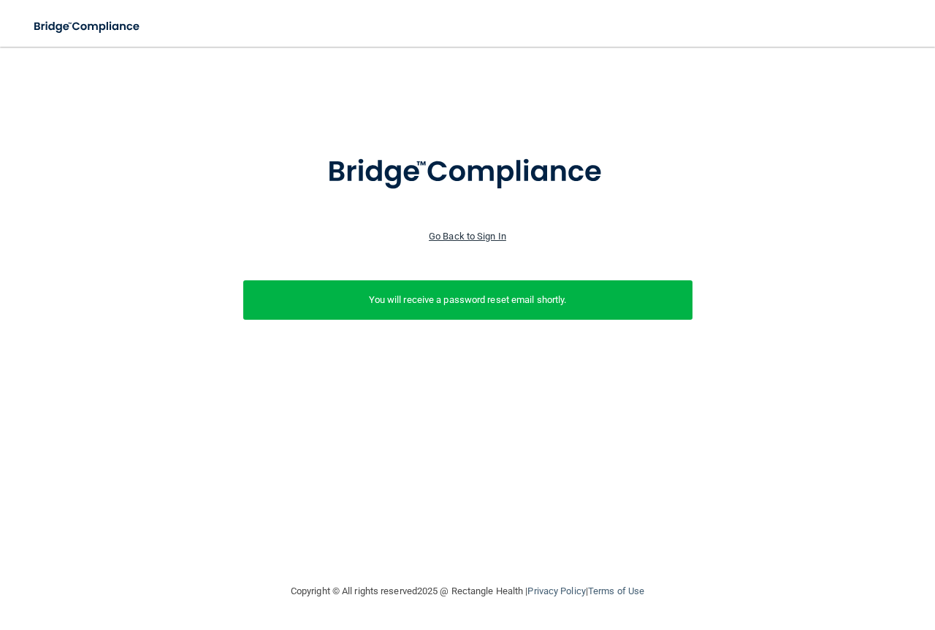  Describe the element at coordinates (468, 592) in the screenshot. I see `div: Copyright © All rights reserved 2025 @ Rectangle Health | |` at that location.